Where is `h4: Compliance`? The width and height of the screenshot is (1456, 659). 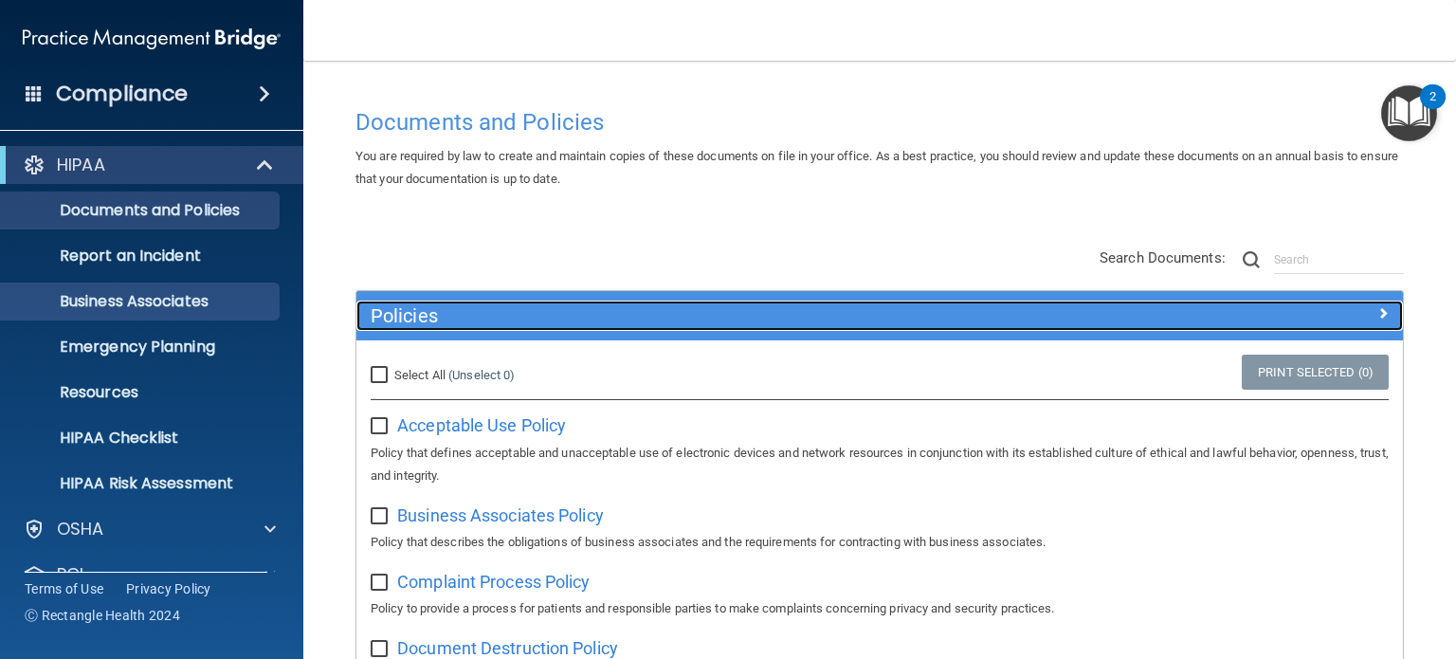
h4: Compliance is located at coordinates (121, 94).